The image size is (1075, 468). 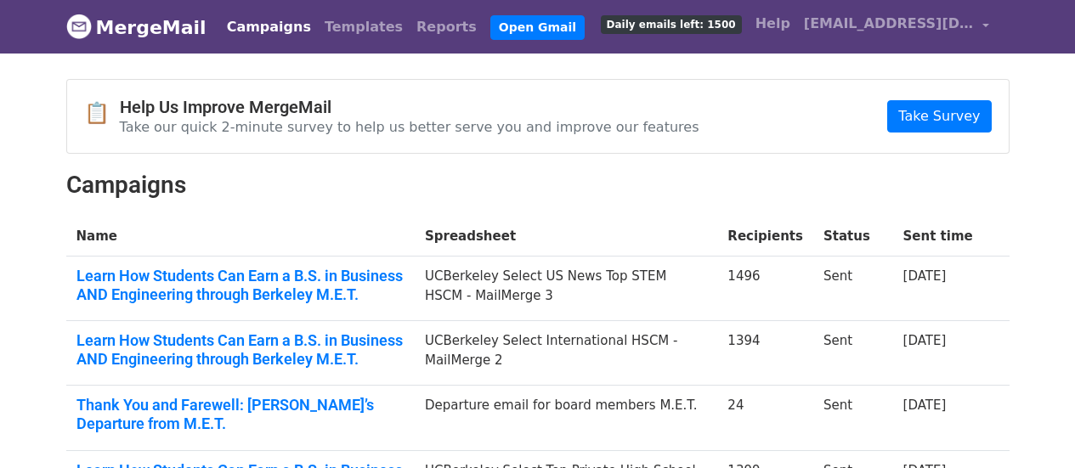 What do you see at coordinates (672, 24) in the screenshot?
I see `a: Daily emails left: 1500` at bounding box center [672, 24].